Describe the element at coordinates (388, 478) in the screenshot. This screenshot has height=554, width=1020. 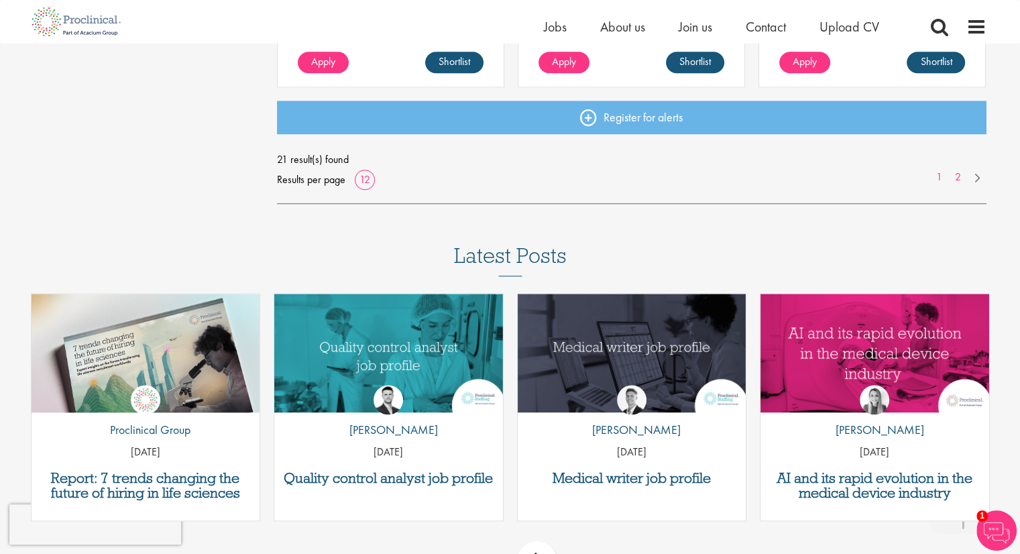
I see `h3: Quality control analyst job profile` at that location.